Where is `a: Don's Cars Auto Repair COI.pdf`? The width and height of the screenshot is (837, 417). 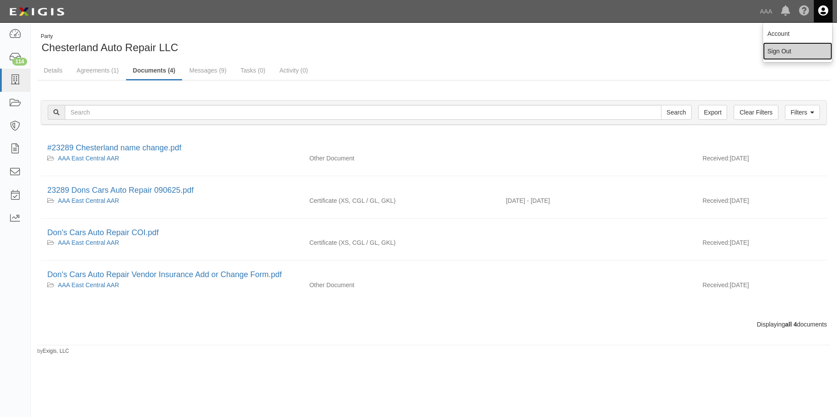 a: Don's Cars Auto Repair COI.pdf is located at coordinates (103, 233).